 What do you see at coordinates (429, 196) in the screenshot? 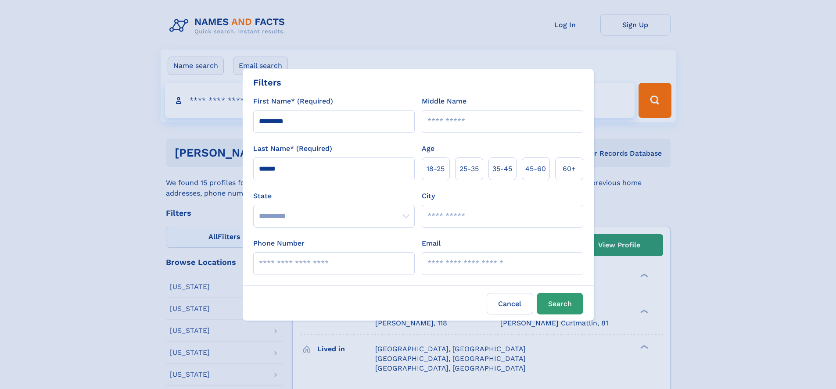
I see `label: City` at bounding box center [429, 196].